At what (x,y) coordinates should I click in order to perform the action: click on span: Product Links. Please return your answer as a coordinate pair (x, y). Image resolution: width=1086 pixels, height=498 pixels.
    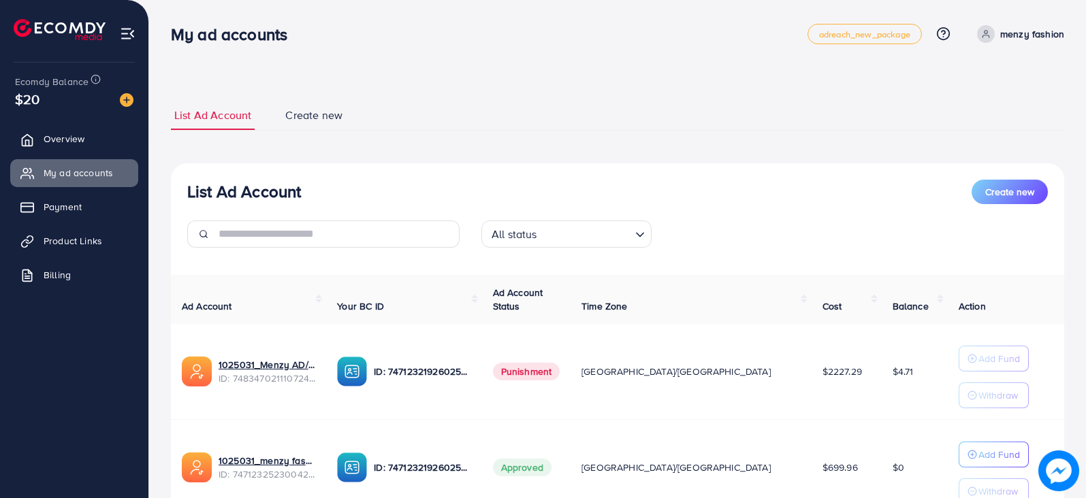
    Looking at the image, I should click on (73, 241).